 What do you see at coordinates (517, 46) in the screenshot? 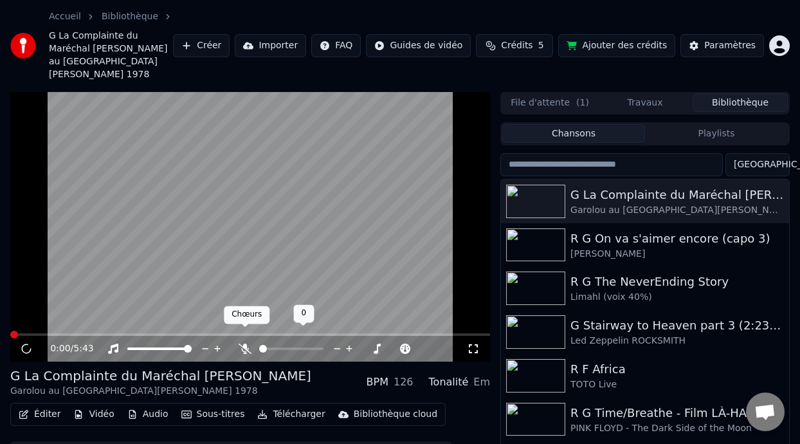
I see `span: Crédits` at bounding box center [517, 46].